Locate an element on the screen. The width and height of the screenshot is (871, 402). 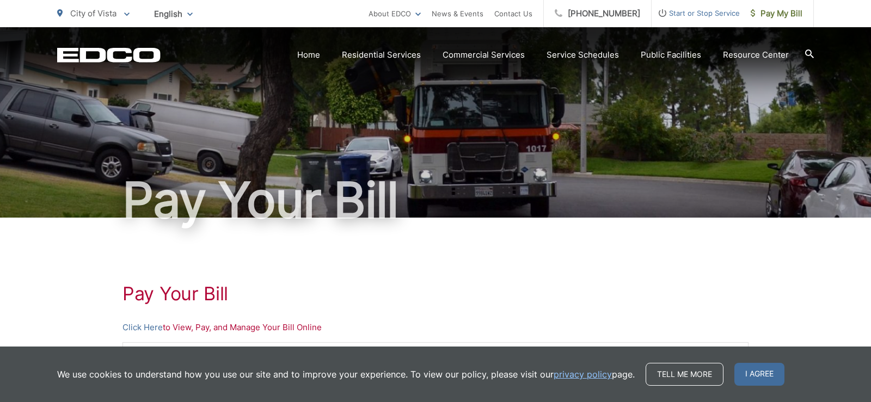
a: Home is located at coordinates (309, 55).